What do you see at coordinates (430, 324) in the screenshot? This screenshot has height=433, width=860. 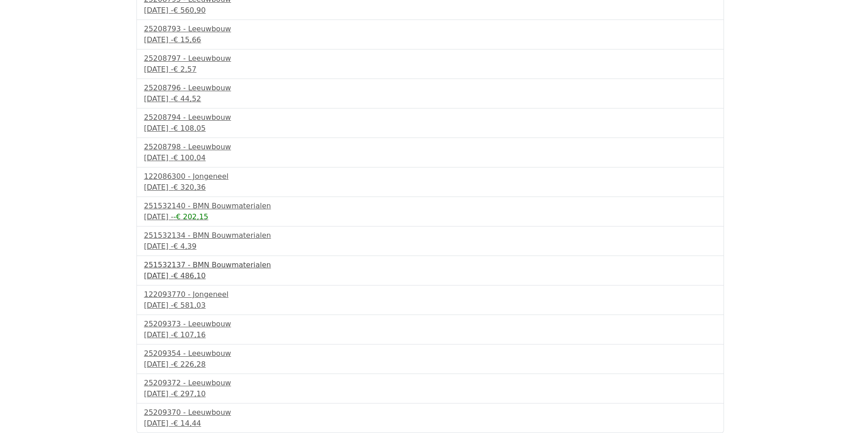 I see `div: 25209373 - Leeuwbouw` at bounding box center [430, 324].